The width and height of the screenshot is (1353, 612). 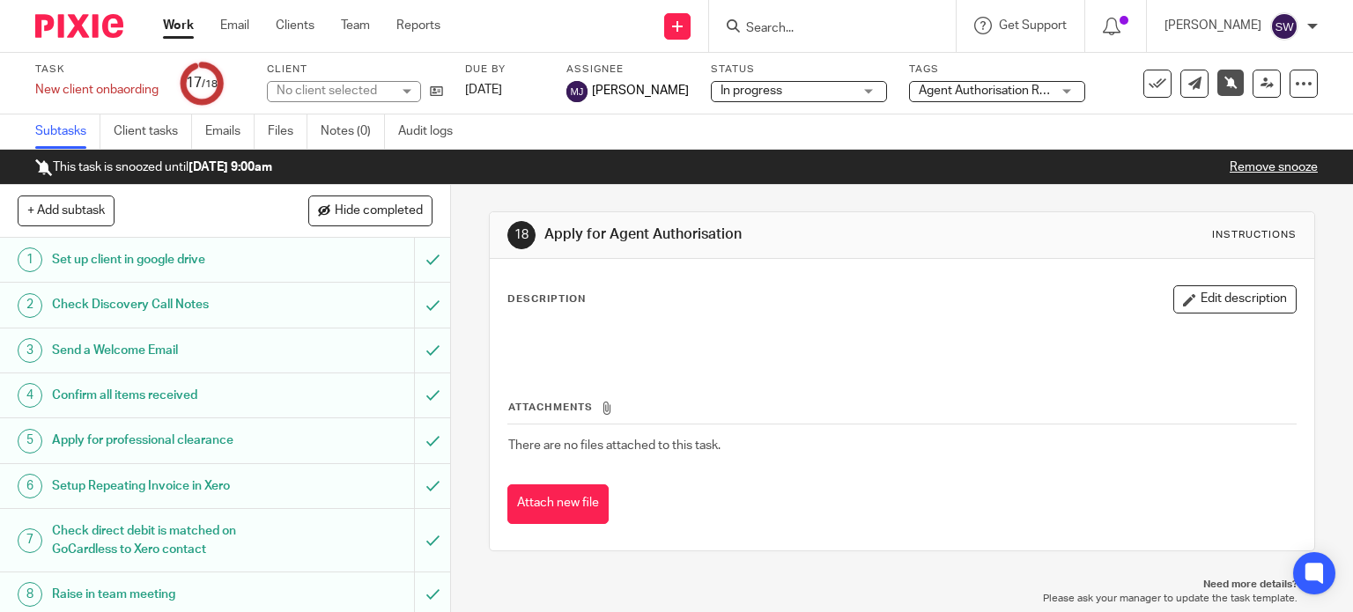 What do you see at coordinates (334, 91) in the screenshot?
I see `div: No client selected` at bounding box center [334, 91].